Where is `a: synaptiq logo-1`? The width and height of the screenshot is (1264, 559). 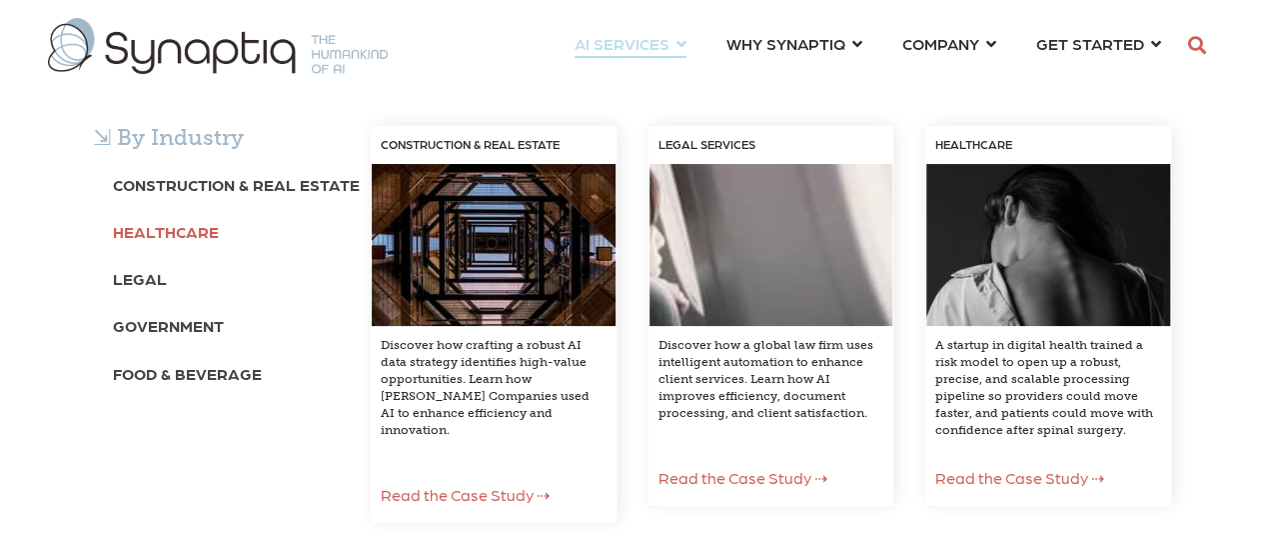 a: synaptiq logo-1 is located at coordinates (218, 46).